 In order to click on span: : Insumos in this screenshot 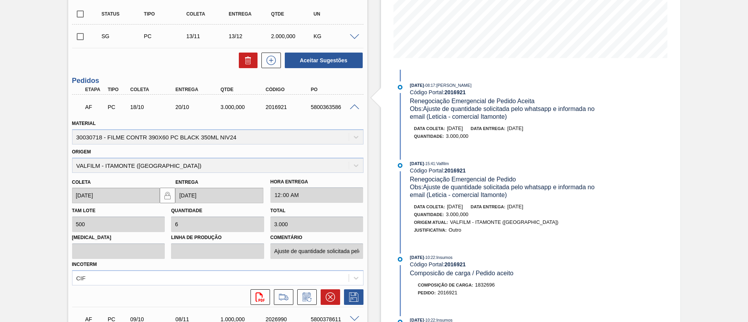, I will do `click(443, 257)`.